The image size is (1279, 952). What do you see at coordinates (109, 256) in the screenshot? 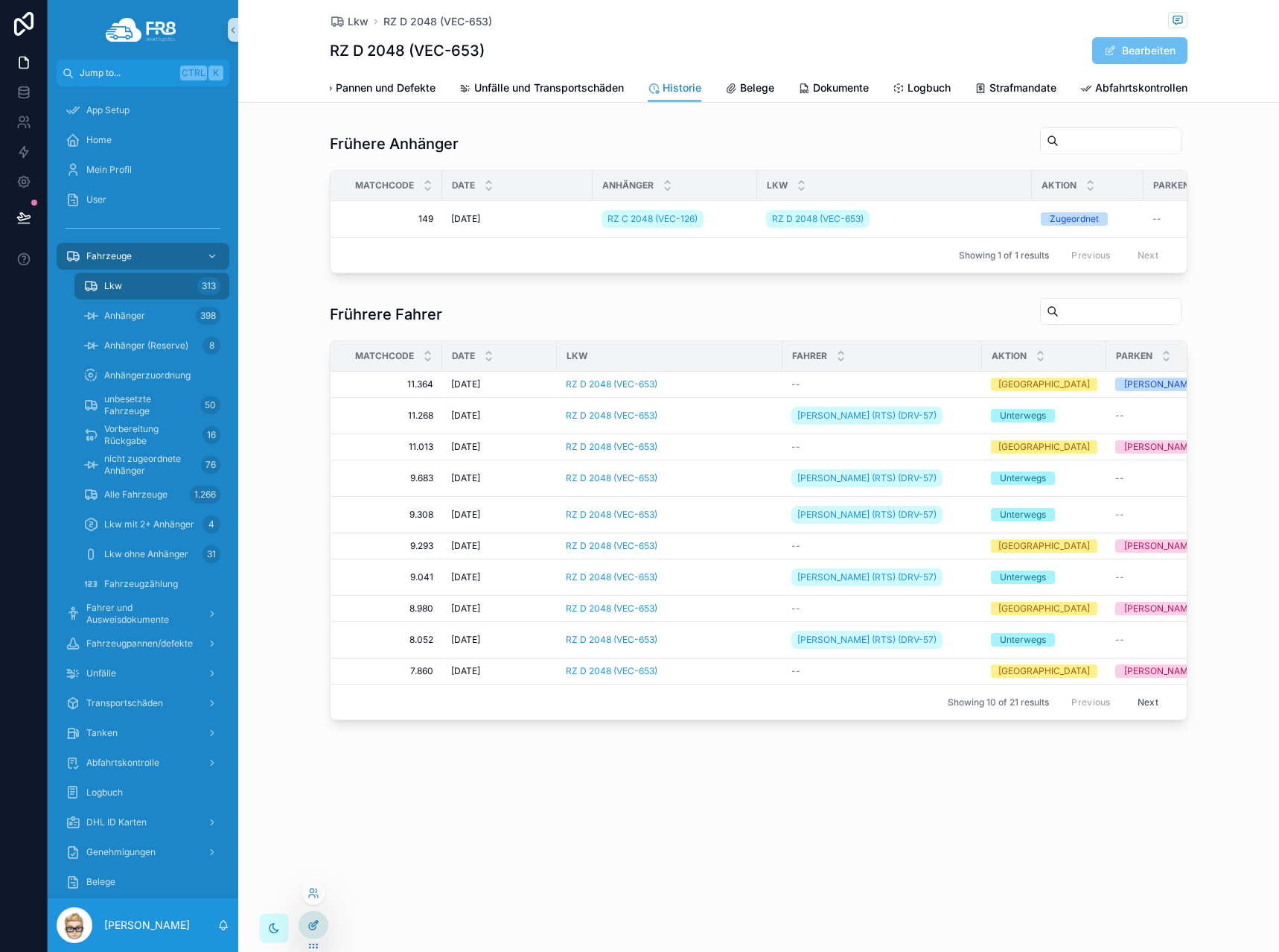
I see `span: Fahrzeuge` at bounding box center [109, 256].